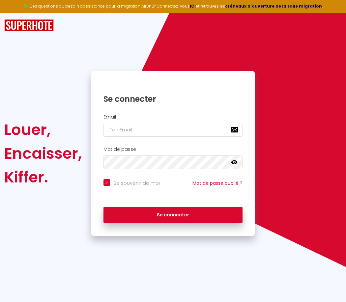 This screenshot has width=346, height=302. Describe the element at coordinates (173, 149) in the screenshot. I see `h2: Mot de passe` at that location.